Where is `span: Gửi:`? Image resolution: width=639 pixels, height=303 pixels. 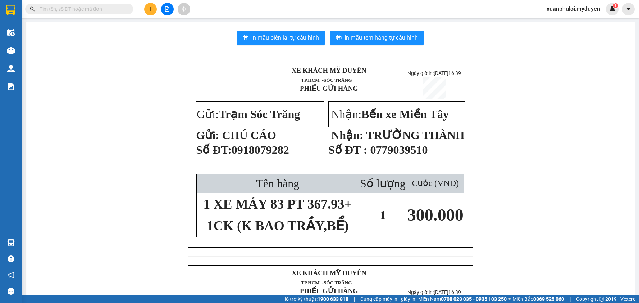 span: Gửi: is located at coordinates (248, 114).